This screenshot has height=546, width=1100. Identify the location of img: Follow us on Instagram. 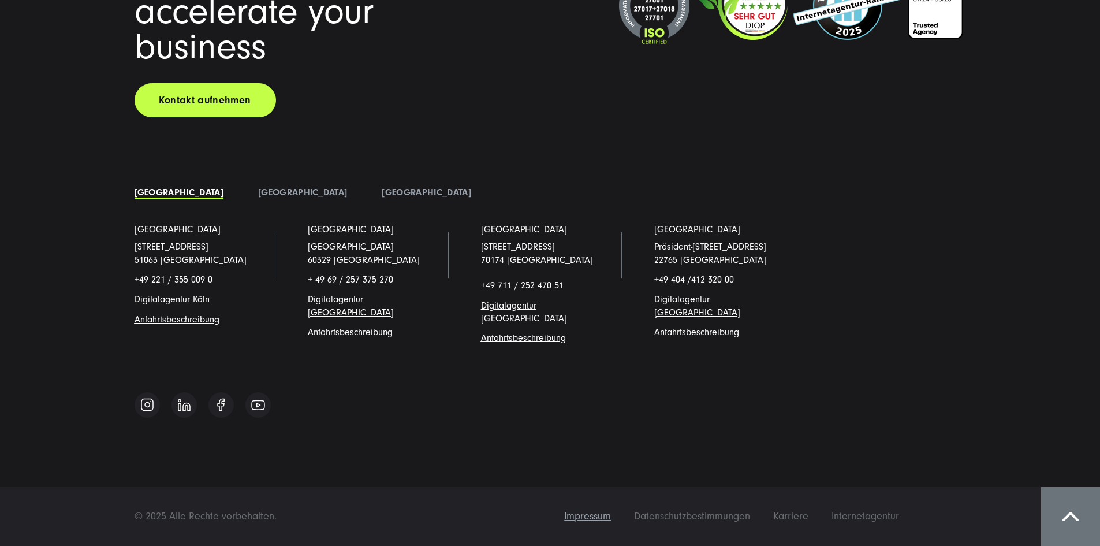
(147, 404).